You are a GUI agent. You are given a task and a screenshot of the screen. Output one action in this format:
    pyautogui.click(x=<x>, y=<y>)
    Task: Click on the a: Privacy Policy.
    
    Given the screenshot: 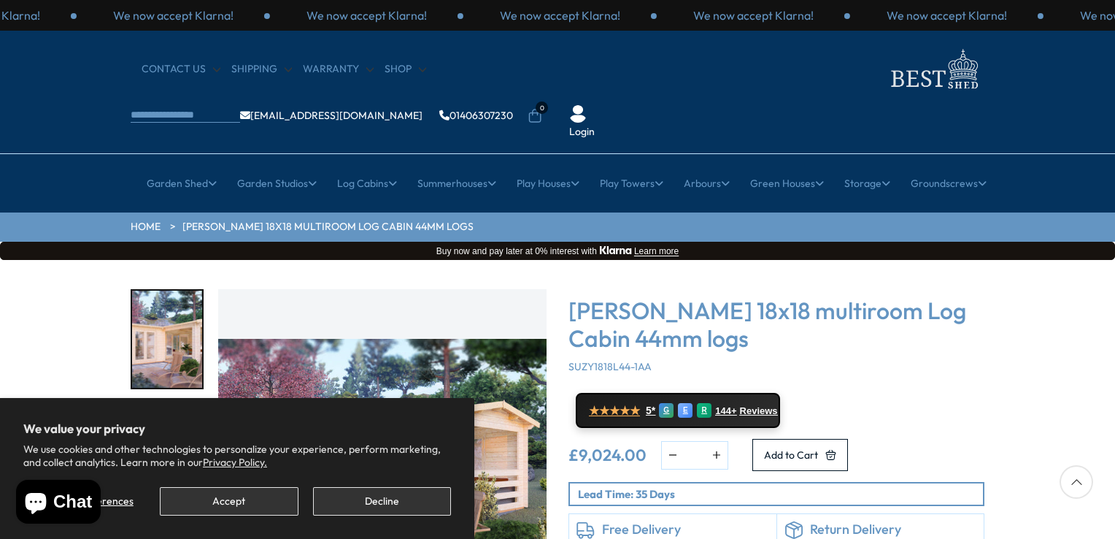 What is the action you would take?
    pyautogui.click(x=235, y=462)
    